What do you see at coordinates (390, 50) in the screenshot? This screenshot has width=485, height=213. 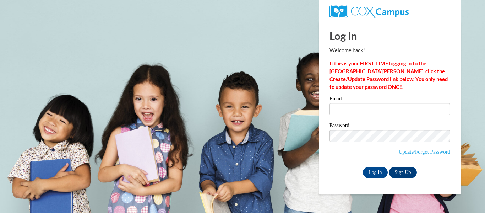 I see `p: Welcome back!` at bounding box center [390, 50].